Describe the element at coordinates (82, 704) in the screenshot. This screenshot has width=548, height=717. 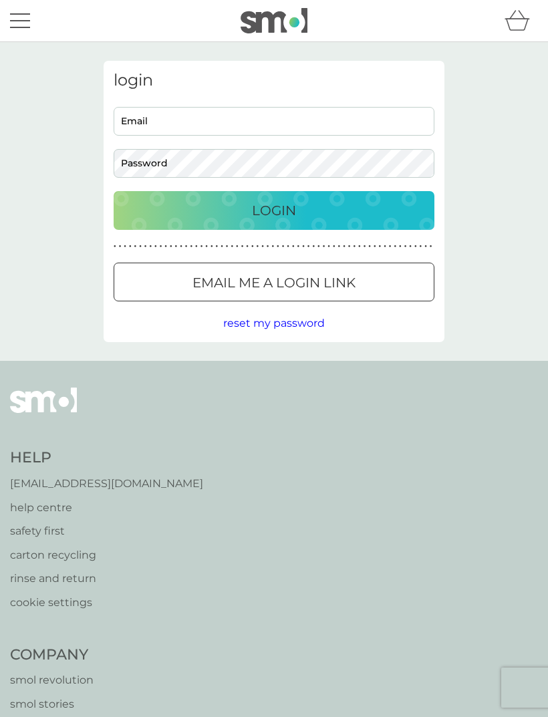
I see `p: smol stories` at that location.